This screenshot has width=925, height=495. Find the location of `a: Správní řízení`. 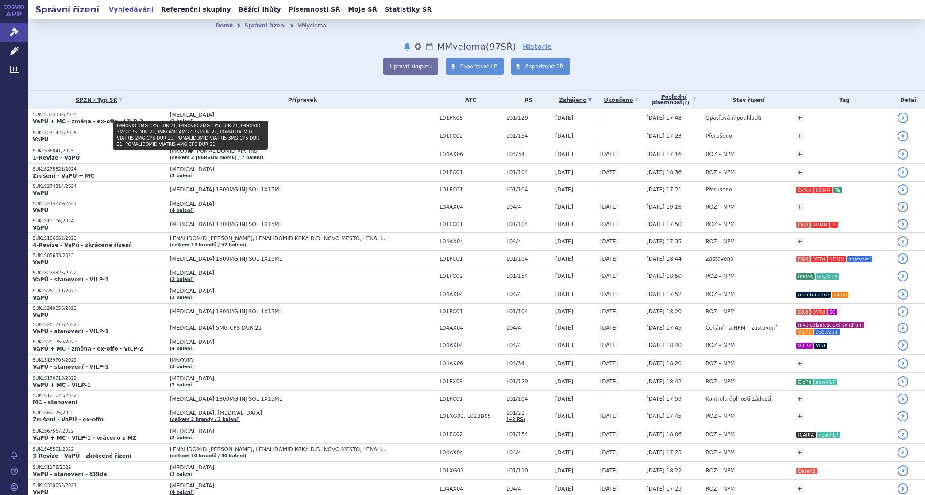

a: Správní řízení is located at coordinates (265, 26).